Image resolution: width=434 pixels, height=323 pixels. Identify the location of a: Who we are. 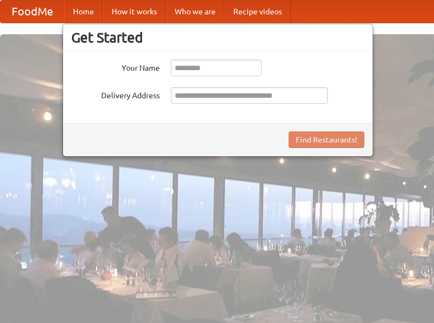
(195, 12).